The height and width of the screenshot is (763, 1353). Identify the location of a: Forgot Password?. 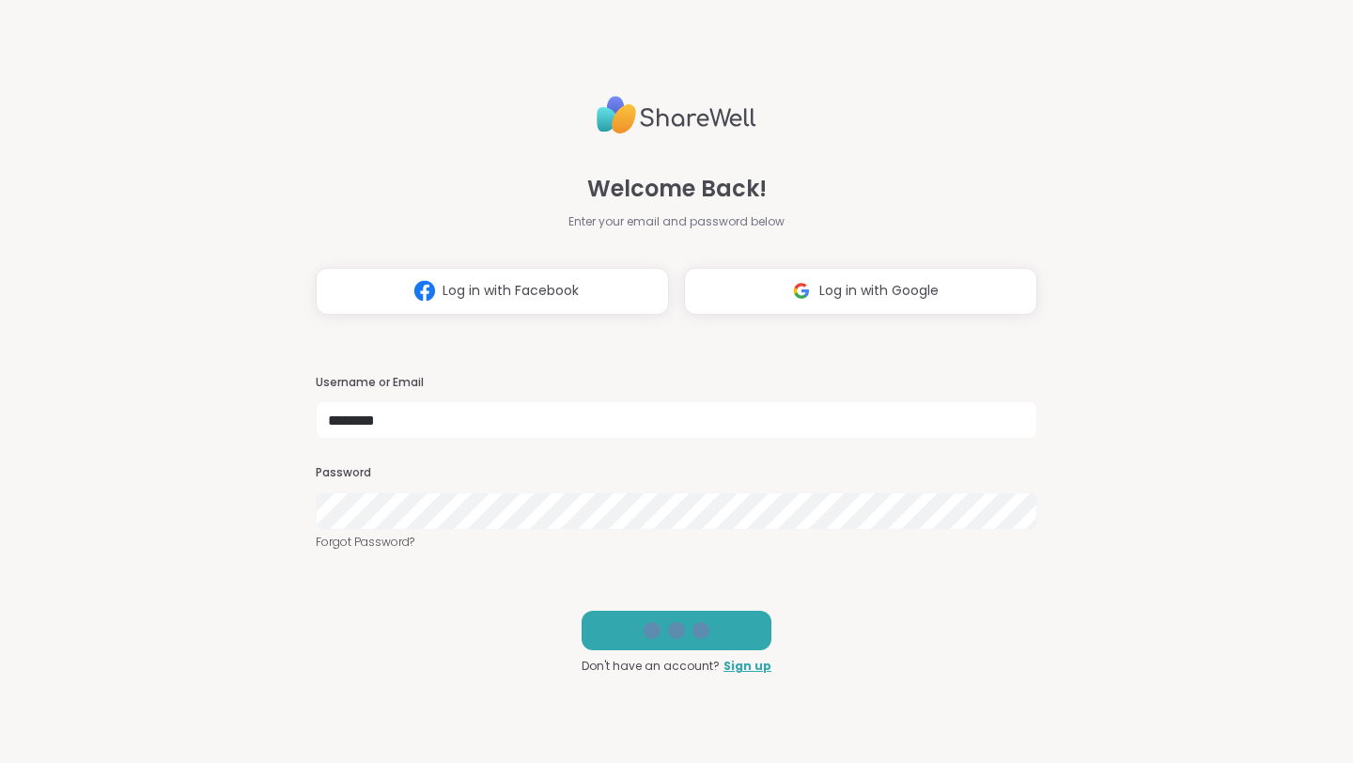
(676, 542).